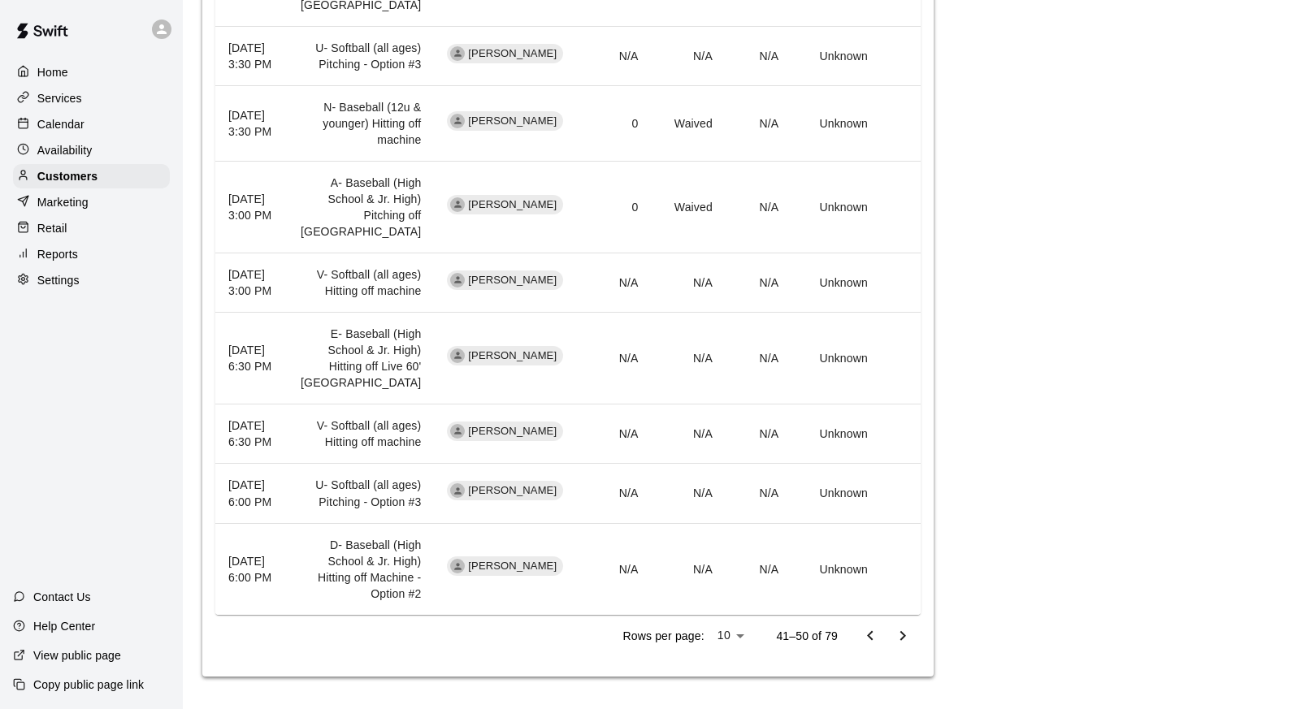 This screenshot has width=1292, height=709. What do you see at coordinates (91, 228) in the screenshot?
I see `a: Retail` at bounding box center [91, 228].